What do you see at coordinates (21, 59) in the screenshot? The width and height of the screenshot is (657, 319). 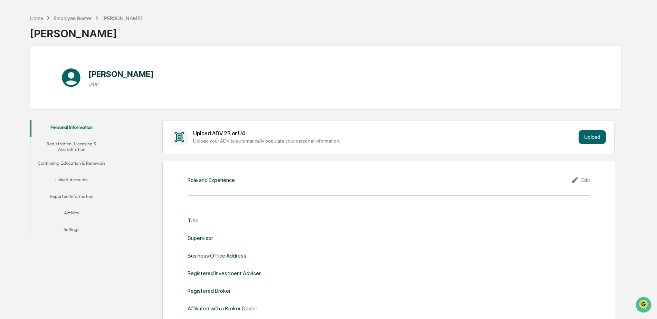 I see `img: 4531339965365_218c74b014194aa58b9b_72.jpg` at bounding box center [21, 59].